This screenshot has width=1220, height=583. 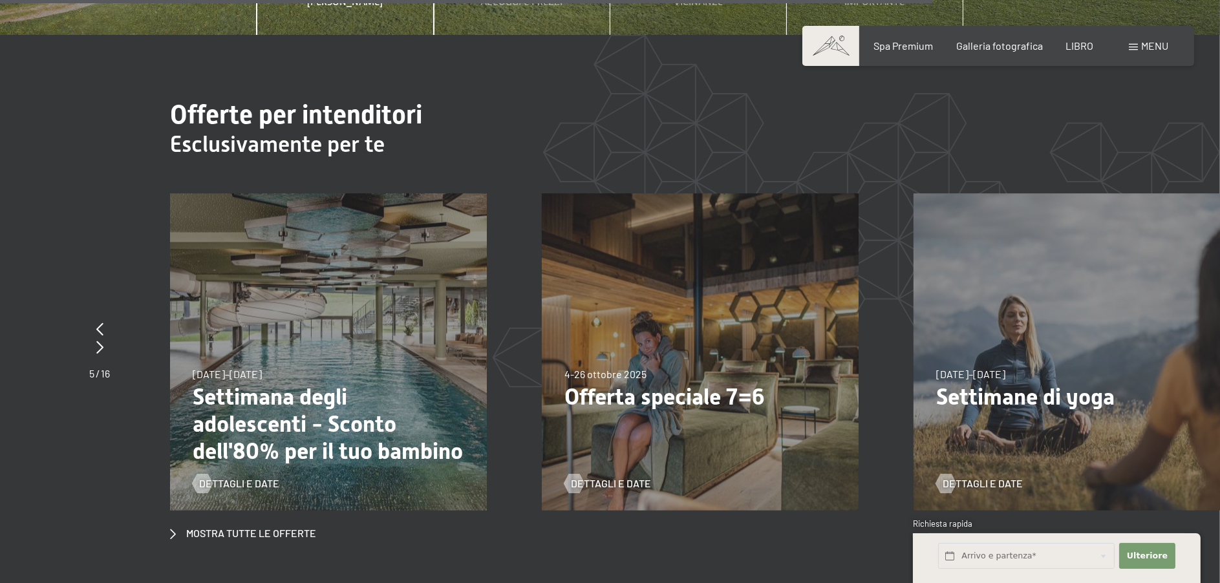 What do you see at coordinates (278, 144) in the screenshot?
I see `font: Esclusivamente per te` at bounding box center [278, 144].